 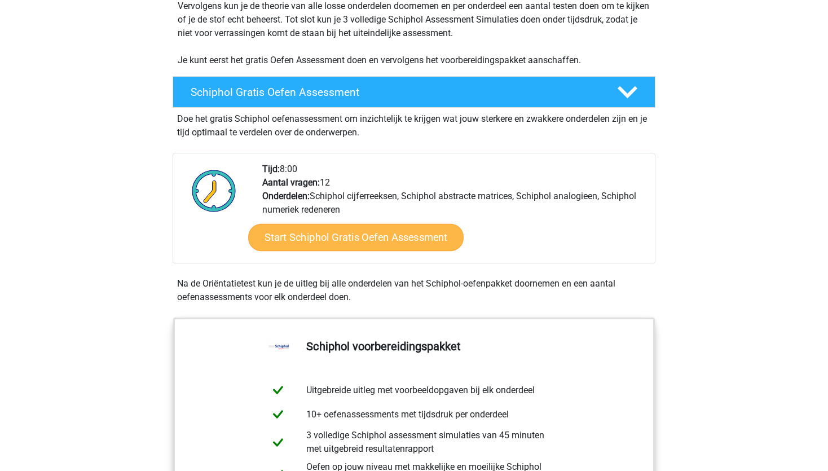 I want to click on img: Klok, so click(x=214, y=191).